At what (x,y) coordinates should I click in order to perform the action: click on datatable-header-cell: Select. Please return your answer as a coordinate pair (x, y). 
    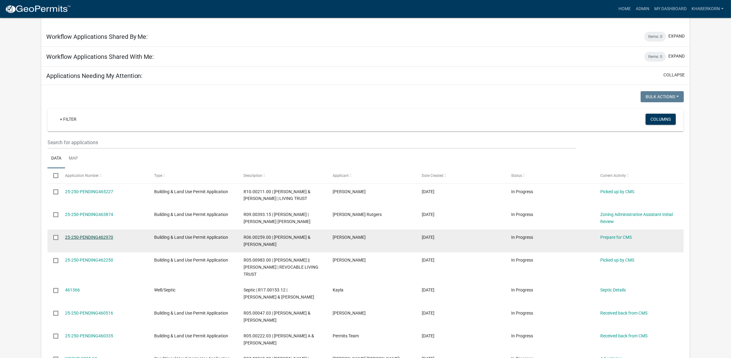
    Looking at the image, I should click on (53, 176).